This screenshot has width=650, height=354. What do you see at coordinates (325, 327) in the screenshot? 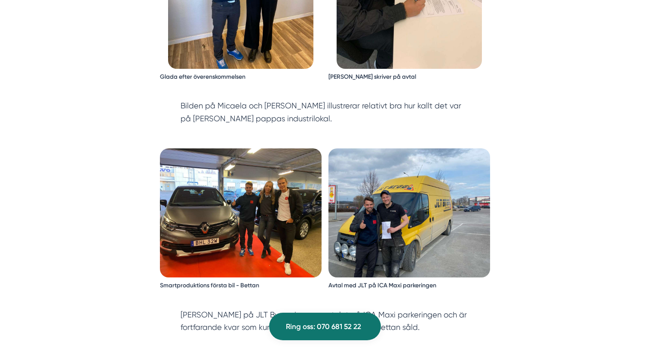
I see `a: Ring oss: 070 681 52 22` at bounding box center [325, 327].